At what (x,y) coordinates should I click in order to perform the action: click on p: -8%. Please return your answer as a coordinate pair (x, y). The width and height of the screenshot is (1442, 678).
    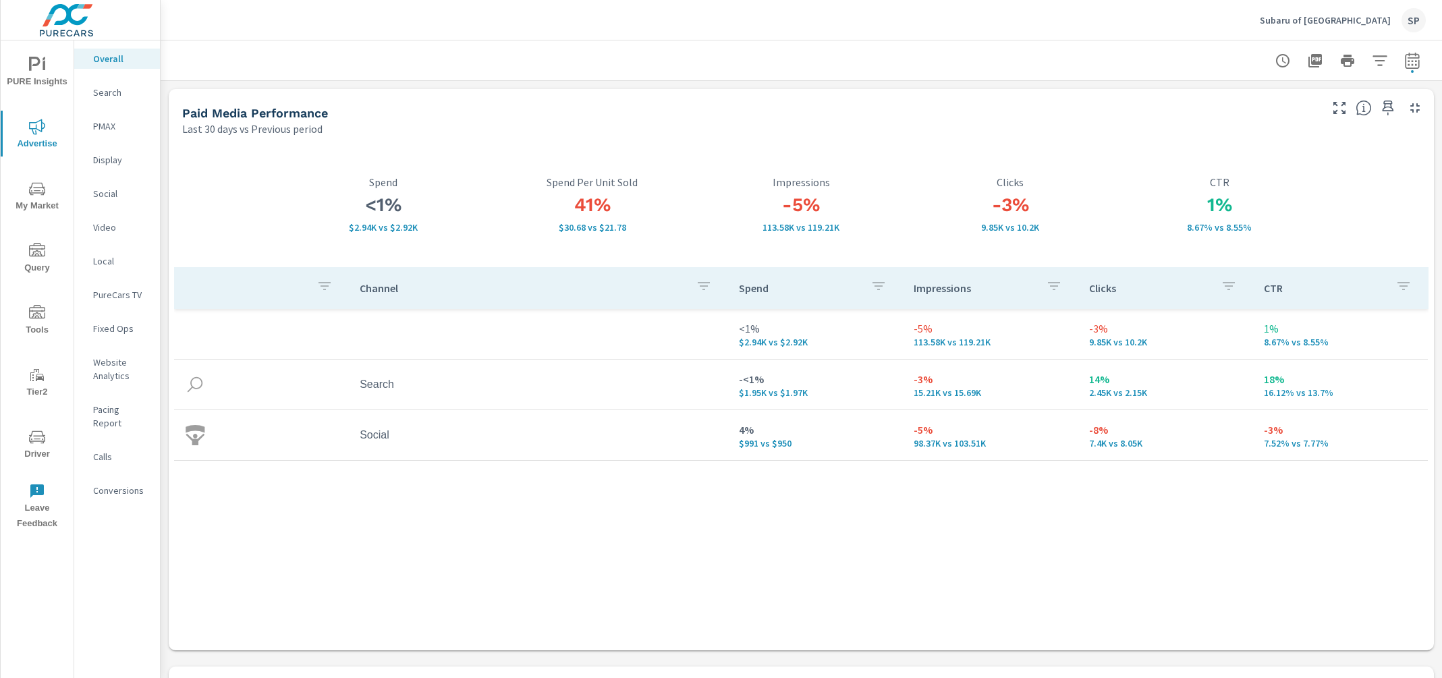
    Looking at the image, I should click on (1166, 430).